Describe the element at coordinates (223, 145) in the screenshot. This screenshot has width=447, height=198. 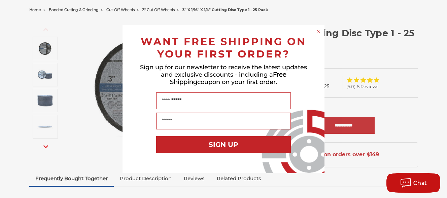
I see `button: SIGN UP` at that location.